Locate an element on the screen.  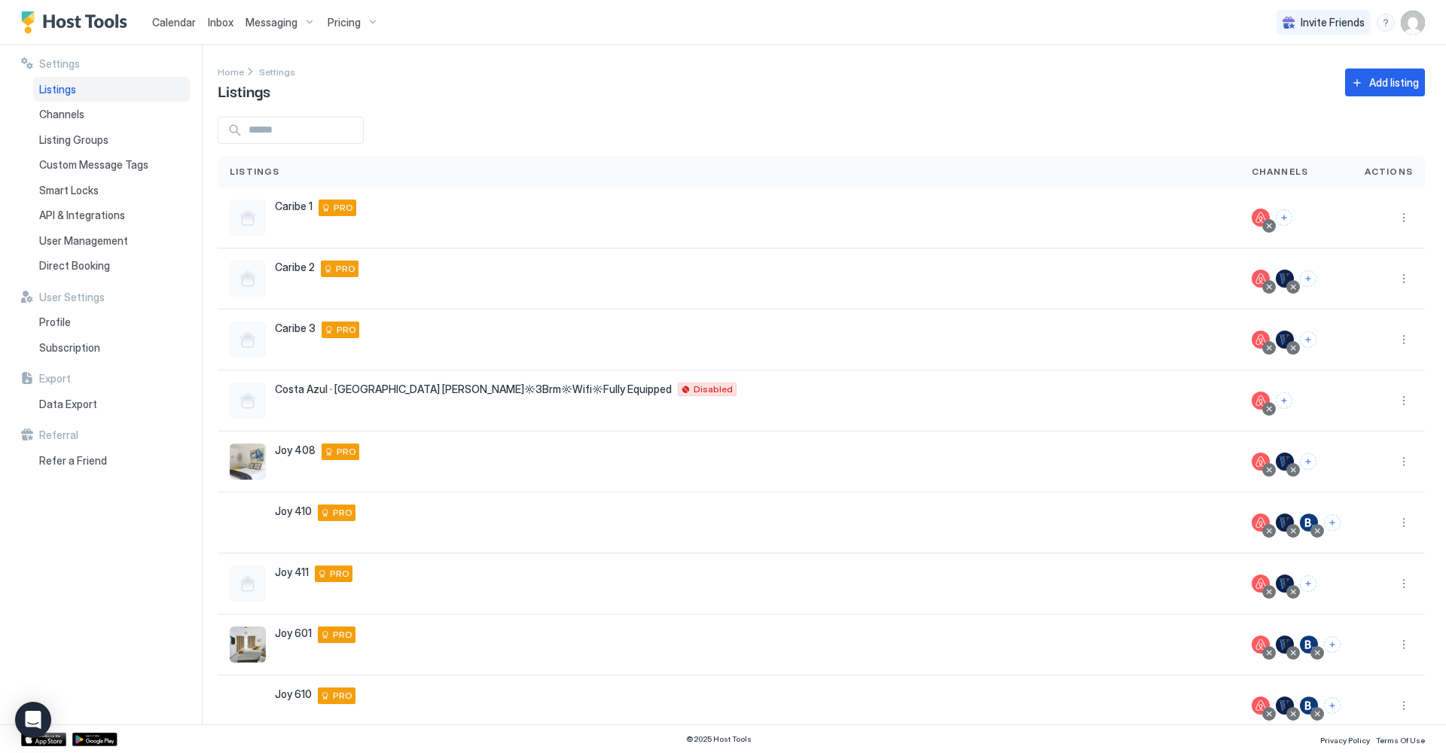
a: Custom Message Tags is located at coordinates (111, 165).